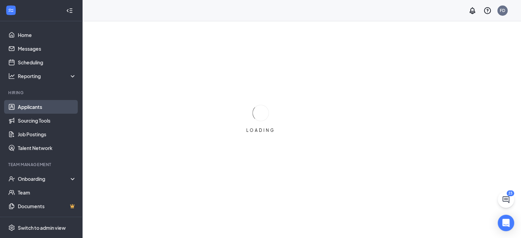  Describe the element at coordinates (261, 130) in the screenshot. I see `div: LOADING` at that location.